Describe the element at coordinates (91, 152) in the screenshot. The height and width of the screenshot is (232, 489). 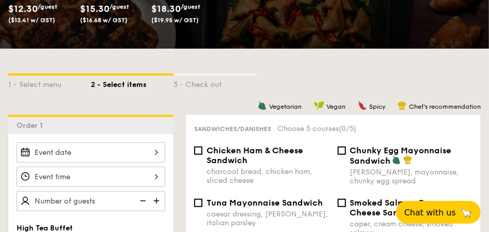
I see `input: Event date` at that location.